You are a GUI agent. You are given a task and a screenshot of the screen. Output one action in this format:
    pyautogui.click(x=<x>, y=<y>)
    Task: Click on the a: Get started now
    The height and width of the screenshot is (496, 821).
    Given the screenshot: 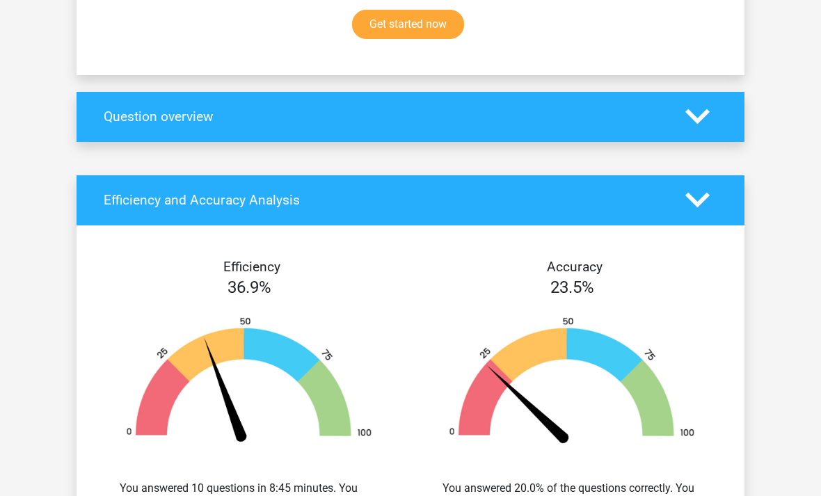 What is the action you would take?
    pyautogui.click(x=408, y=25)
    